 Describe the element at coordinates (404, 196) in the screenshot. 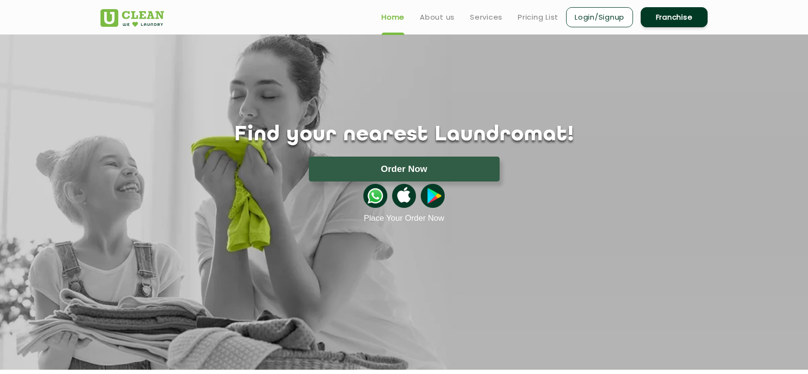

I see `img: apple-icon.png` at that location.